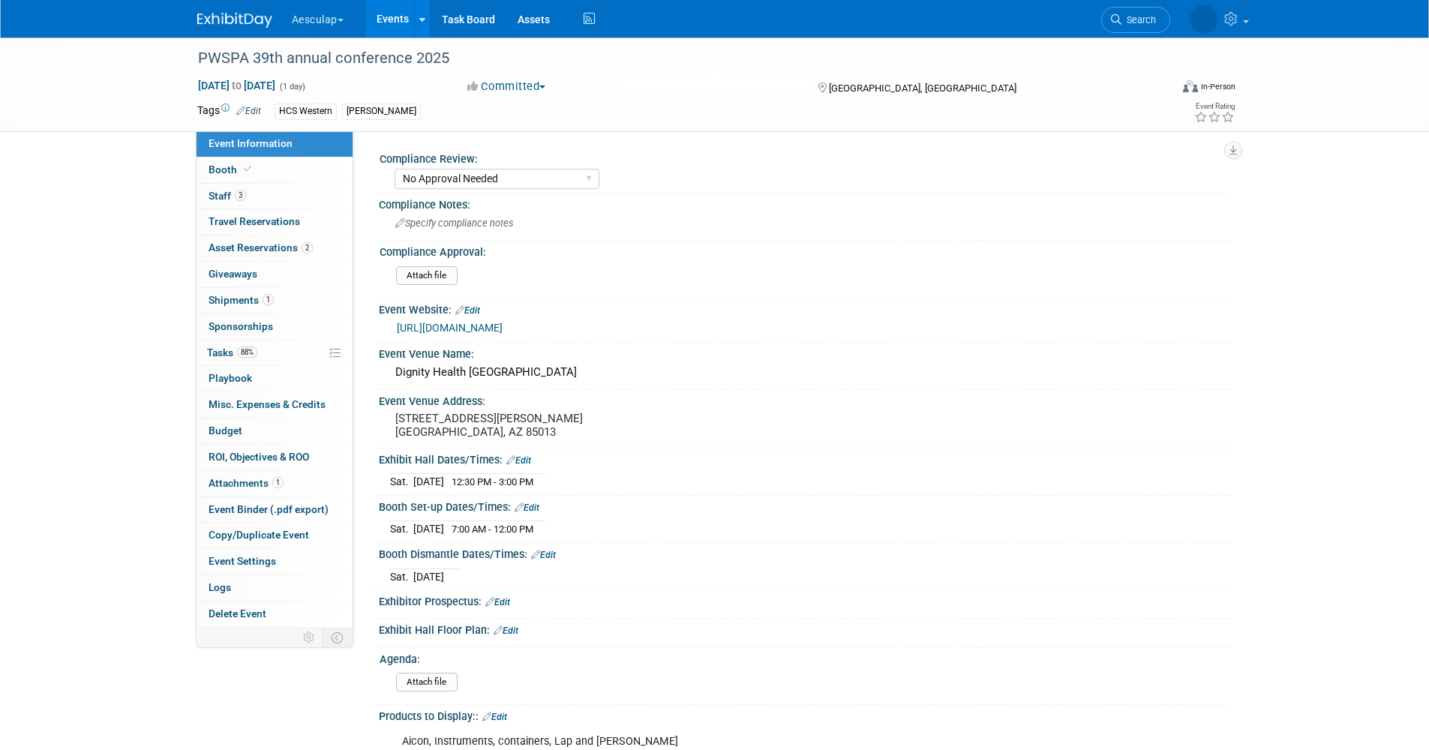 The image size is (1429, 750). I want to click on span: 12:30 PM - 3:00 PM, so click(492, 482).